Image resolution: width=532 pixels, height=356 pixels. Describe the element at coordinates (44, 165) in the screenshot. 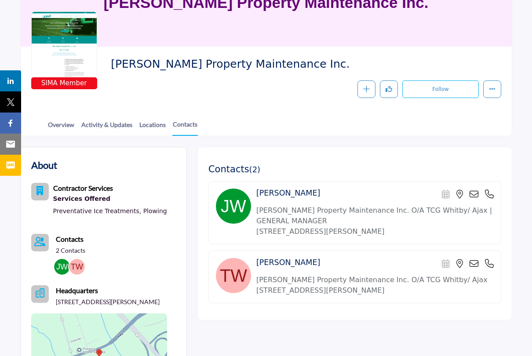

I see `h2: About` at that location.